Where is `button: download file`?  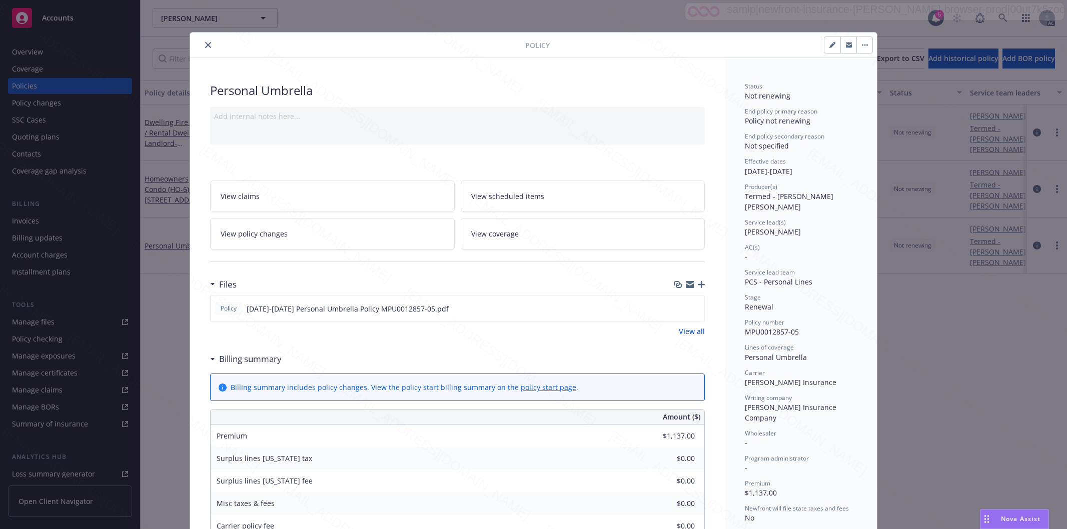 button: download file is located at coordinates (679, 309).